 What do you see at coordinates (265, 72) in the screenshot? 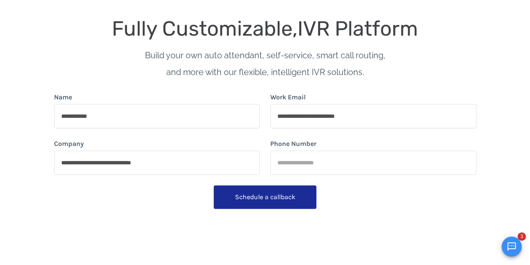
I see `span: and more with our flexible, intelligent IVR solutions.` at bounding box center [265, 72].